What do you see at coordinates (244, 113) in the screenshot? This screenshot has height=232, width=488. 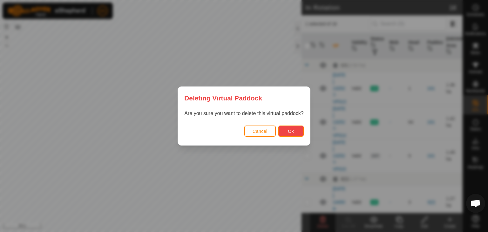 I see `p: Are you sure you want to delete this virtual paddock?` at bounding box center [244, 113].